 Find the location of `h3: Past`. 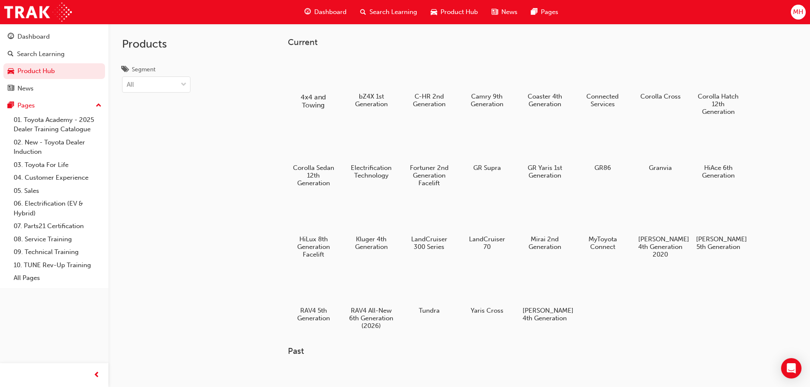

h3: Past is located at coordinates (530, 351).